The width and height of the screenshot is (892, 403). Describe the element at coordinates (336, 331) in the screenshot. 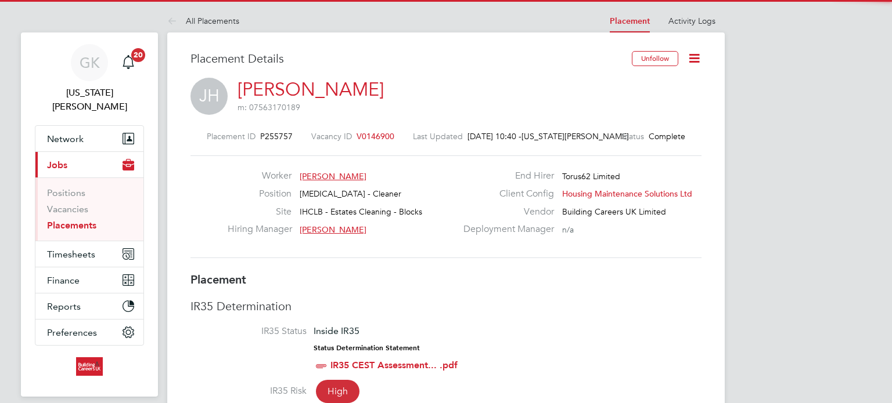

I see `span: Inside IR35` at that location.